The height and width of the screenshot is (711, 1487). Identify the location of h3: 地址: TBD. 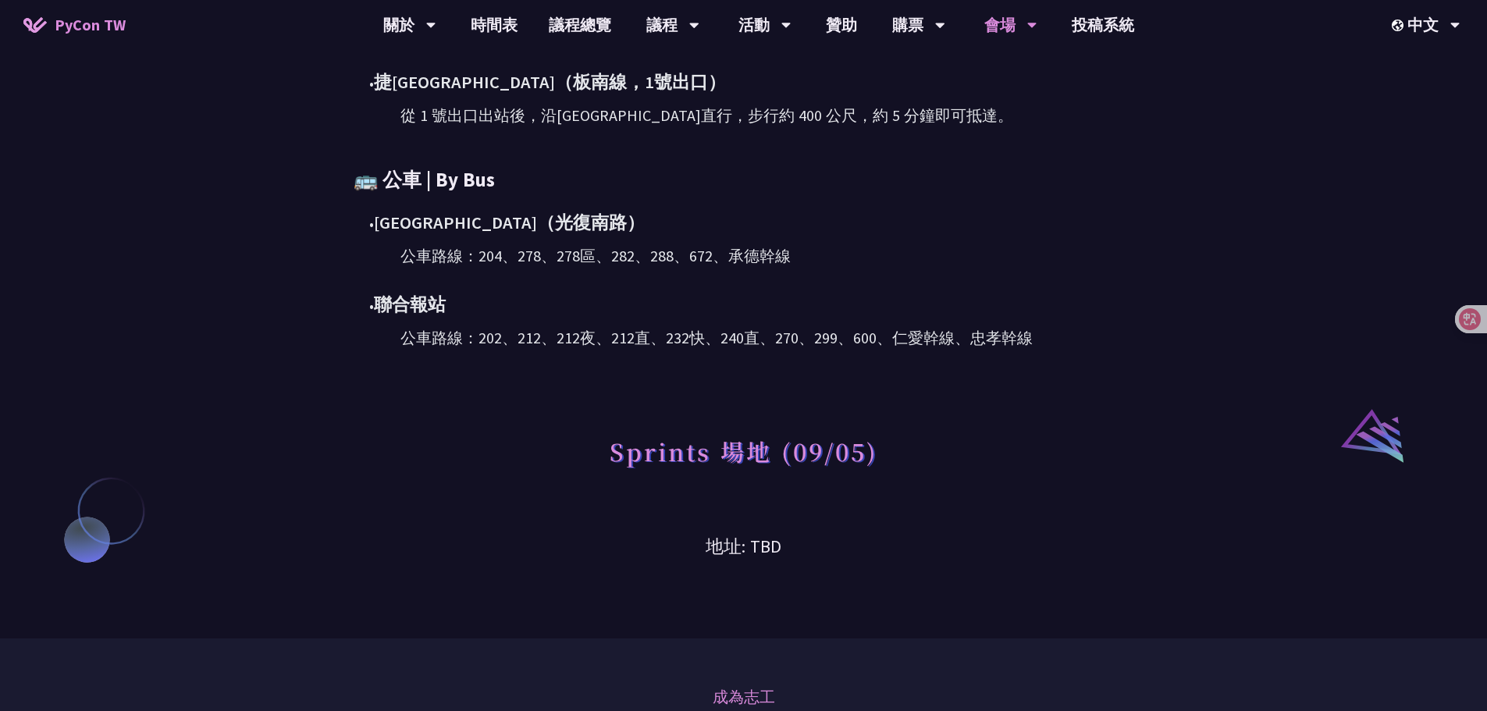
(744, 535).